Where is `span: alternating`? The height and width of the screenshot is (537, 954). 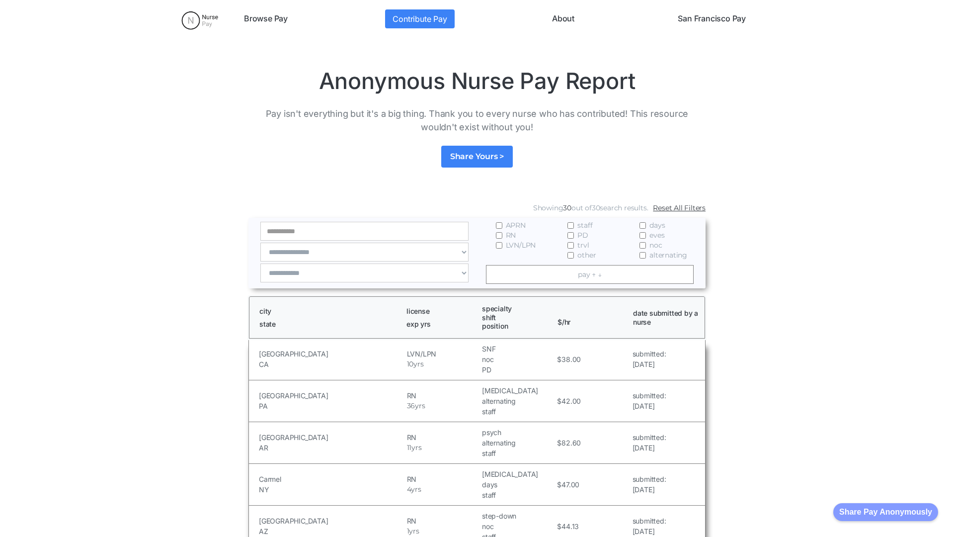
span: alternating is located at coordinates (668, 255).